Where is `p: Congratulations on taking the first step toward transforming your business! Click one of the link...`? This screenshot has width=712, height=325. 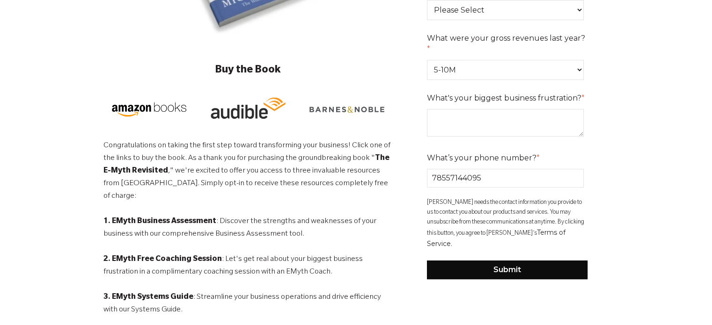
p: Congratulations on taking the first step toward transforming your business! Click one of the link... is located at coordinates (248, 228).